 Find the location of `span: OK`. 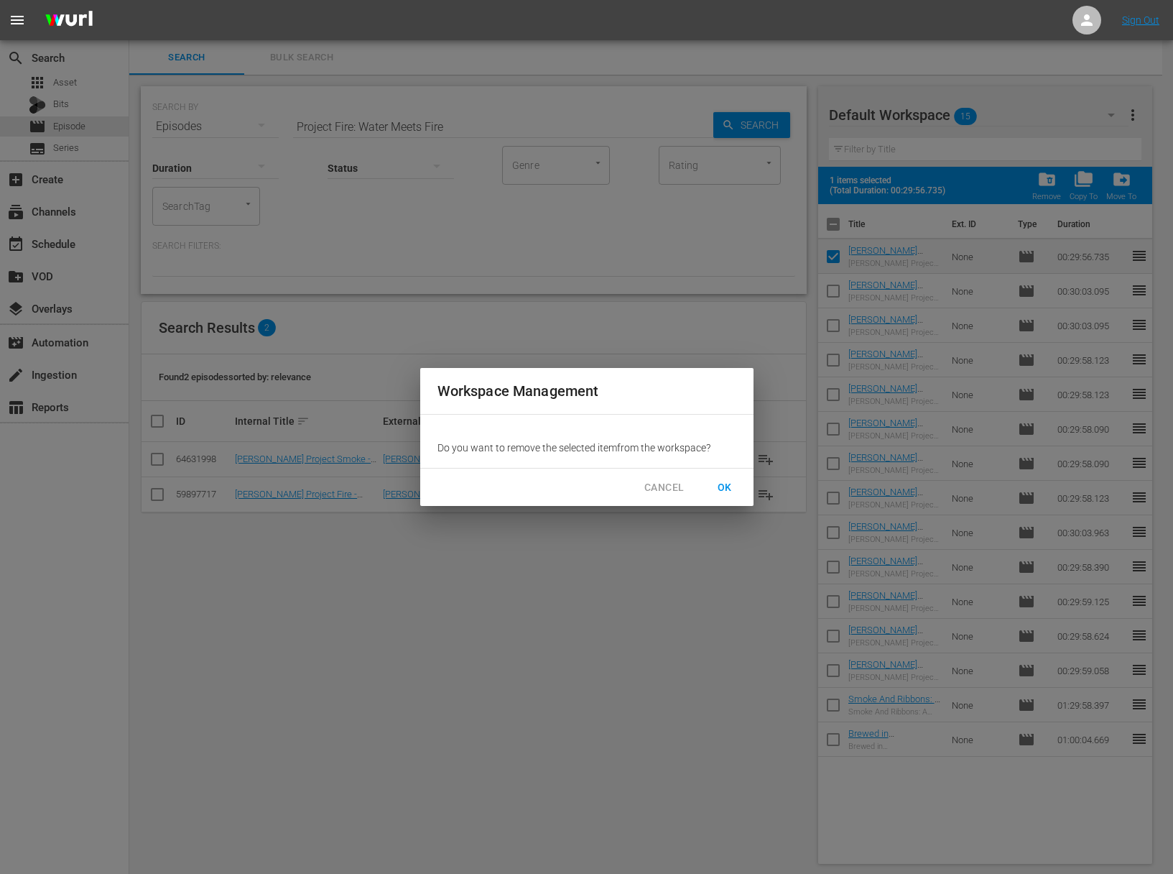

span: OK is located at coordinates (725, 487).